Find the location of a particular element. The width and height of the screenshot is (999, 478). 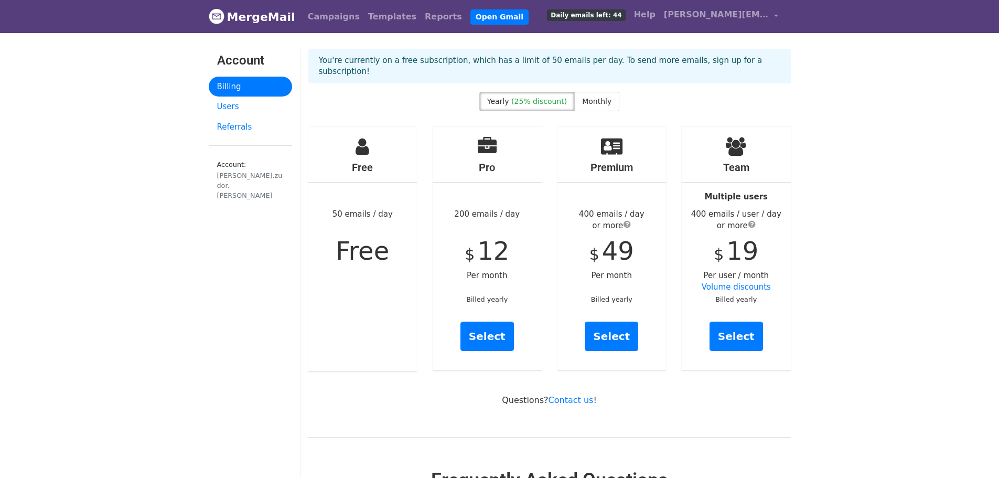

h3: Account is located at coordinates (250, 60).